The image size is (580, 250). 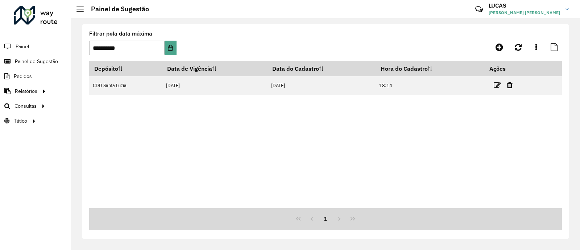 What do you see at coordinates (25, 106) in the screenshot?
I see `span: Consultas` at bounding box center [25, 106].